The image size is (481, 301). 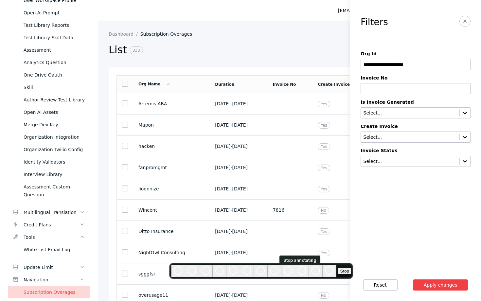 What do you see at coordinates (54, 191) in the screenshot?
I see `div: Assessment Custom Question` at bounding box center [54, 191].